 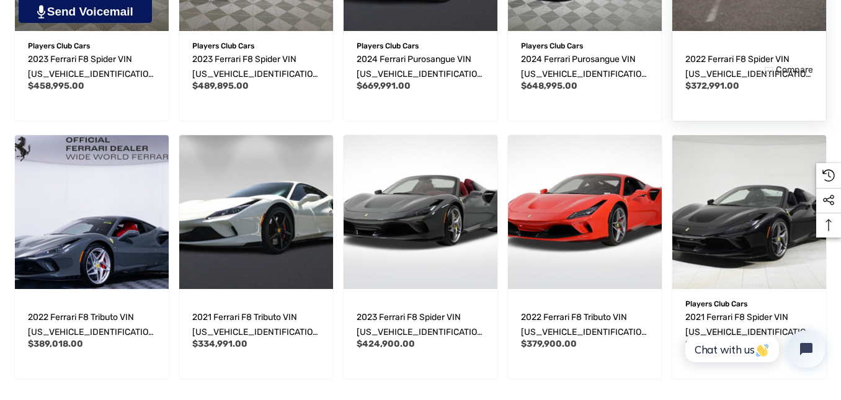 I want to click on span: $489,895.00, so click(x=220, y=86).